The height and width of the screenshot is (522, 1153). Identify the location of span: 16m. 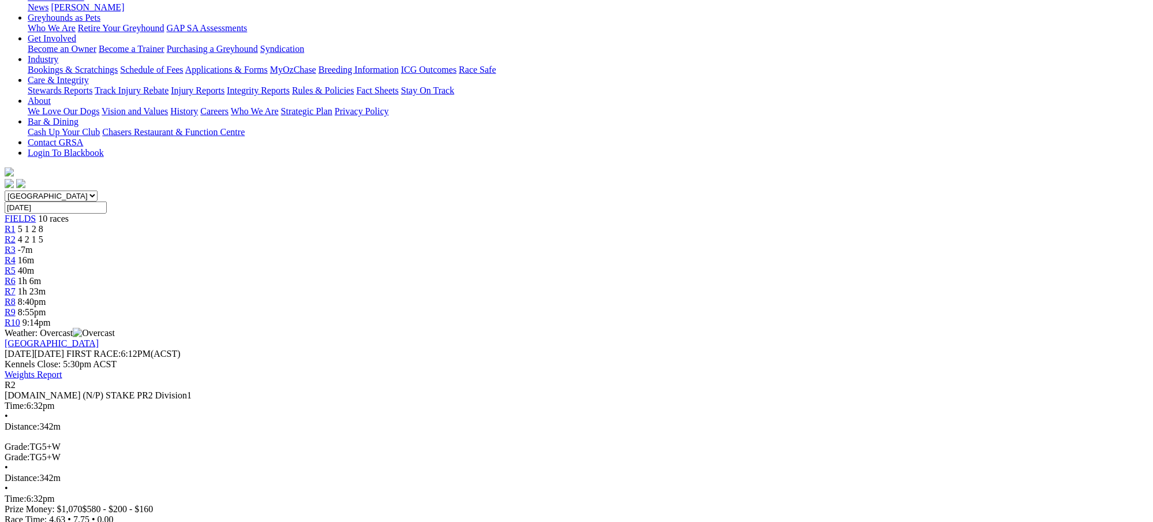
(26, 260).